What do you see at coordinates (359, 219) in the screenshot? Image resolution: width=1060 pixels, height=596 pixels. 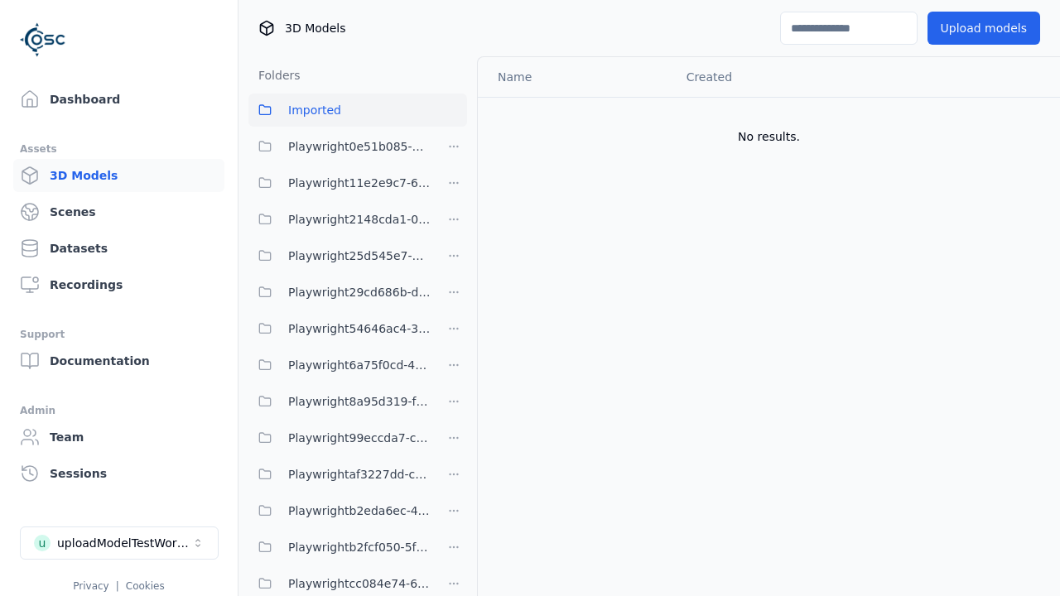 I see `span: Playwright2148cda1-0135-4eee-9a3e-ba7e638b60a6` at bounding box center [359, 219].